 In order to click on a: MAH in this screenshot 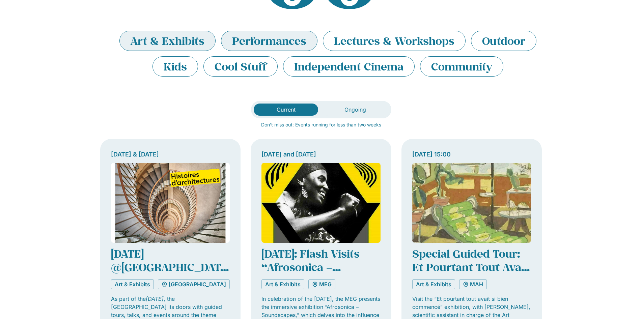, I will do `click(473, 284)`.